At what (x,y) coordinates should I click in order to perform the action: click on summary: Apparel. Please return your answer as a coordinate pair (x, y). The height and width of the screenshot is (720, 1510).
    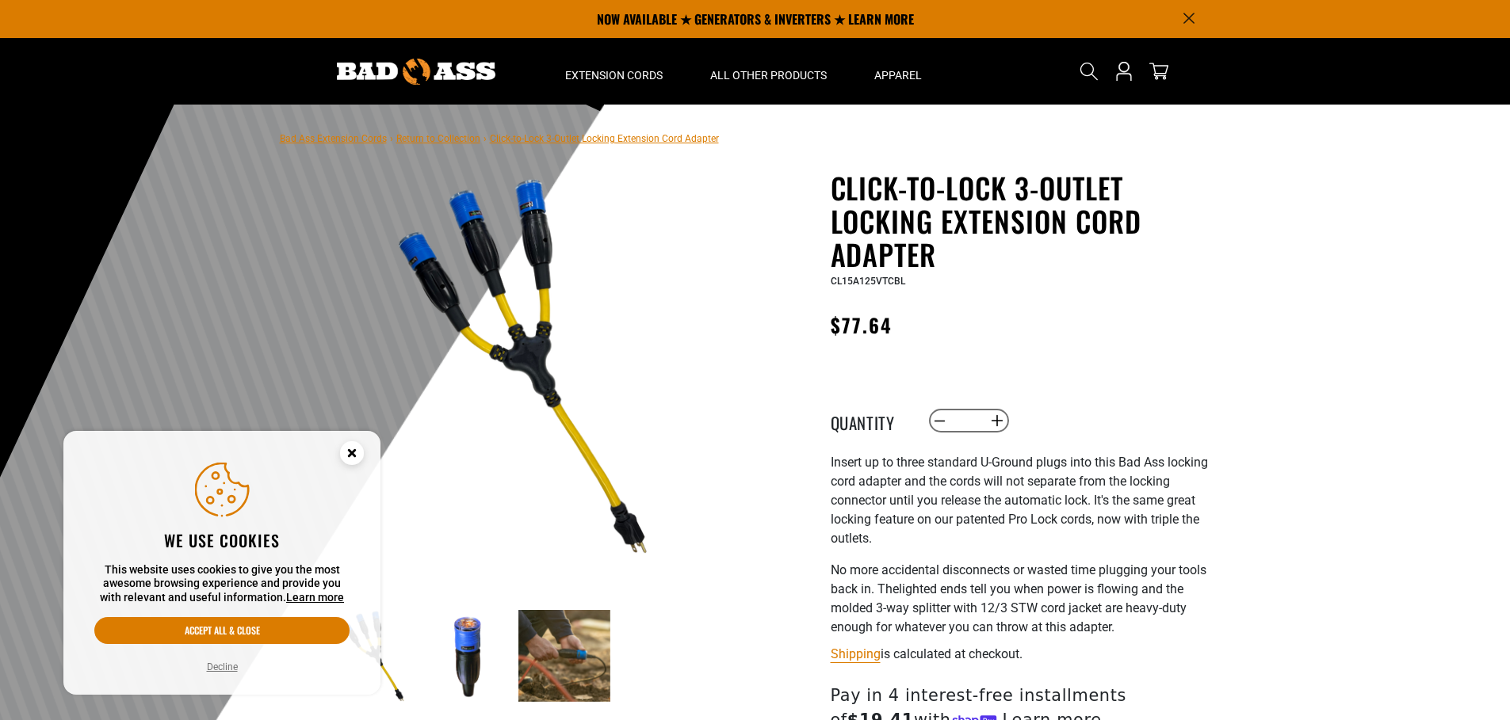
    Looking at the image, I should click on (898, 71).